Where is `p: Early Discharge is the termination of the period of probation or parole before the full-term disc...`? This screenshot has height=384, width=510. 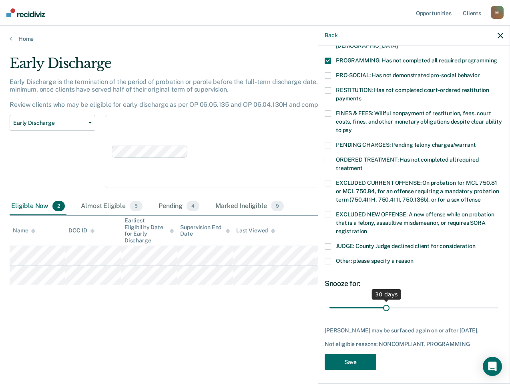 p: Early Discharge is the termination of the period of probation or parole before the full-term disc... is located at coordinates (225, 93).